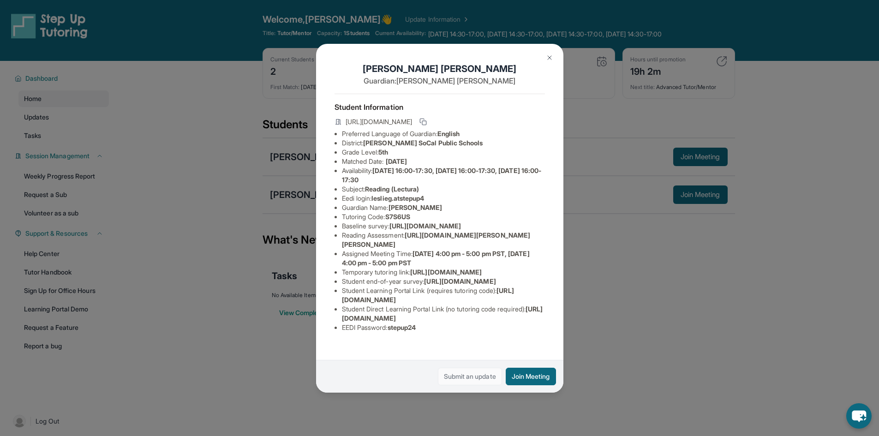 The image size is (879, 436). I want to click on li: Student Direct Learning Portal Link (no tutoring code required) :, so click(443, 314).